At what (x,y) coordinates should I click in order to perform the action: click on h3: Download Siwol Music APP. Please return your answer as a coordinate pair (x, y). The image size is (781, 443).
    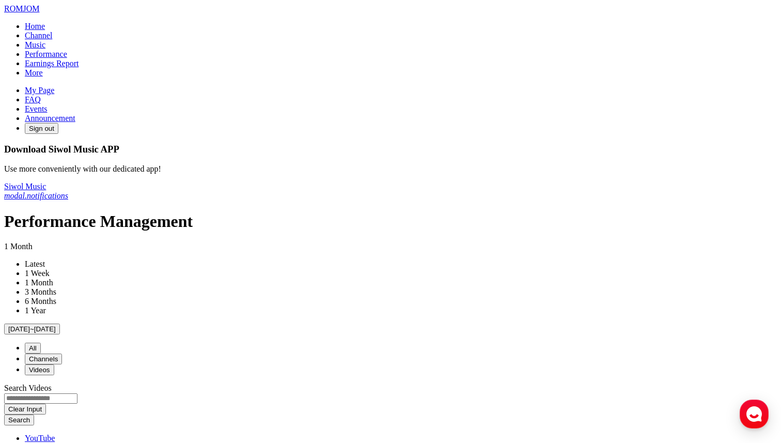
    Looking at the image, I should click on (391, 149).